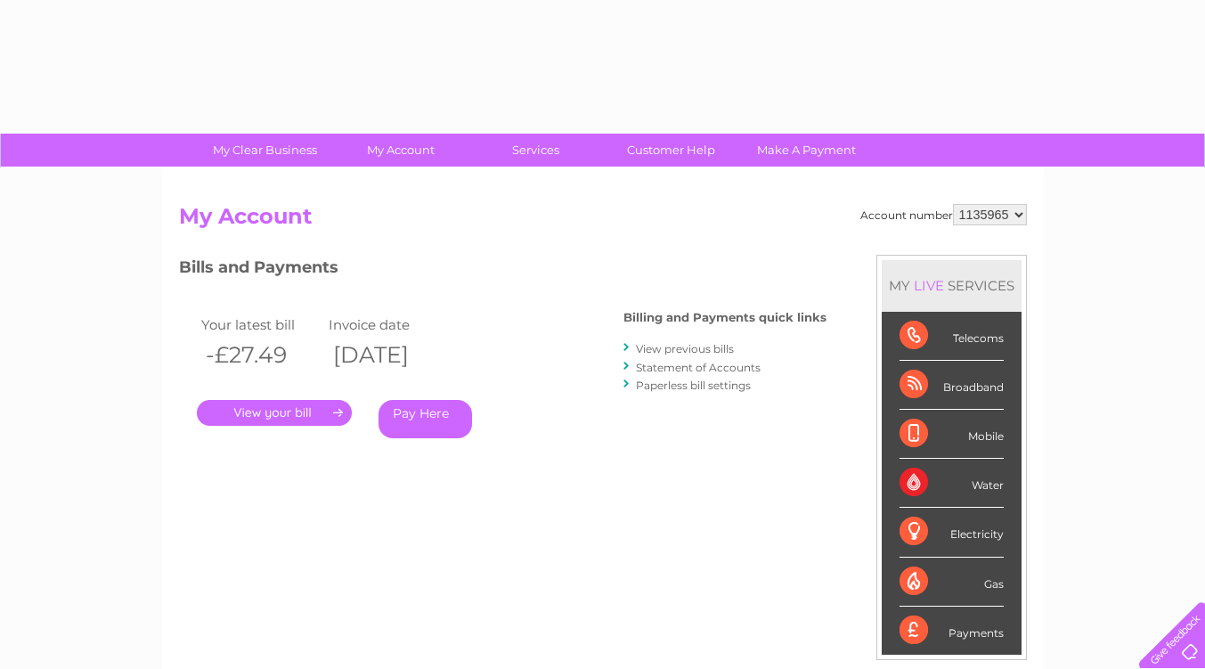 The width and height of the screenshot is (1205, 669). I want to click on div: Gas, so click(951, 582).